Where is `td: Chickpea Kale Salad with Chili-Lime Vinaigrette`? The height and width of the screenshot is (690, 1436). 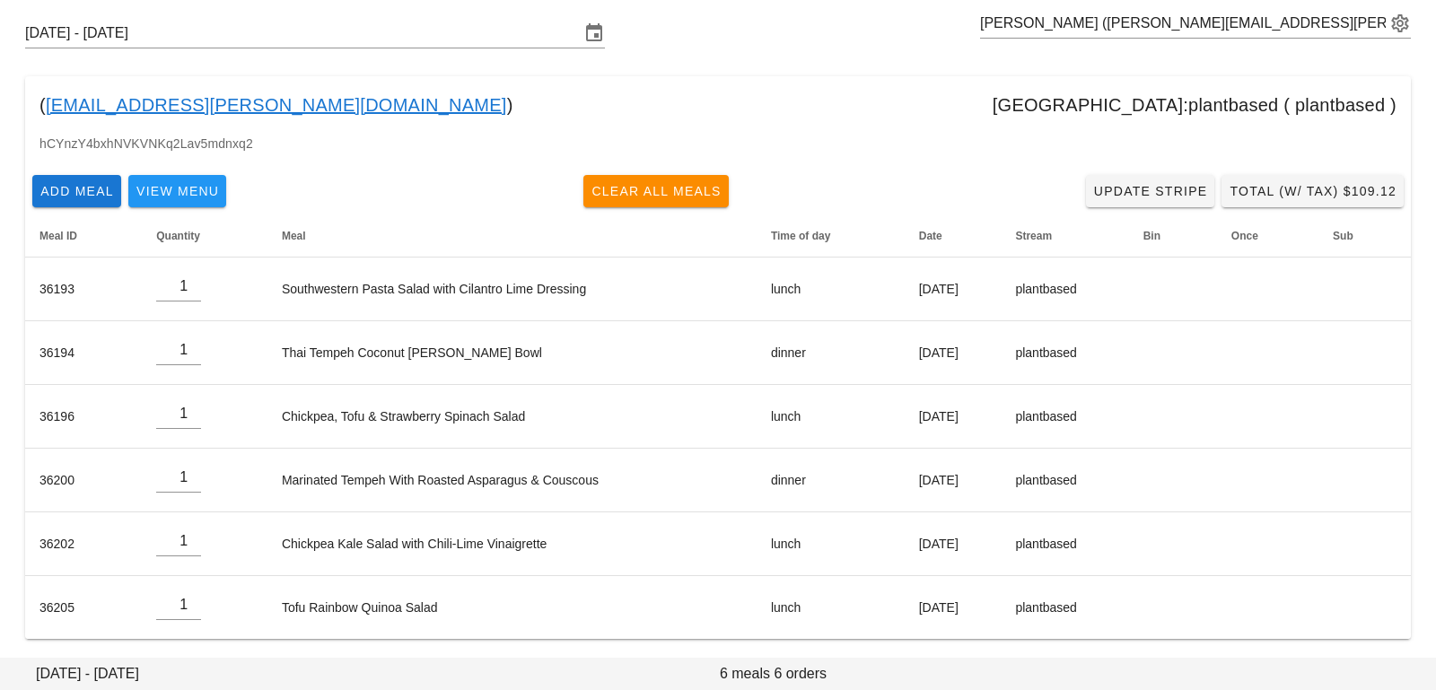 td: Chickpea Kale Salad with Chili-Lime Vinaigrette is located at coordinates (512, 544).